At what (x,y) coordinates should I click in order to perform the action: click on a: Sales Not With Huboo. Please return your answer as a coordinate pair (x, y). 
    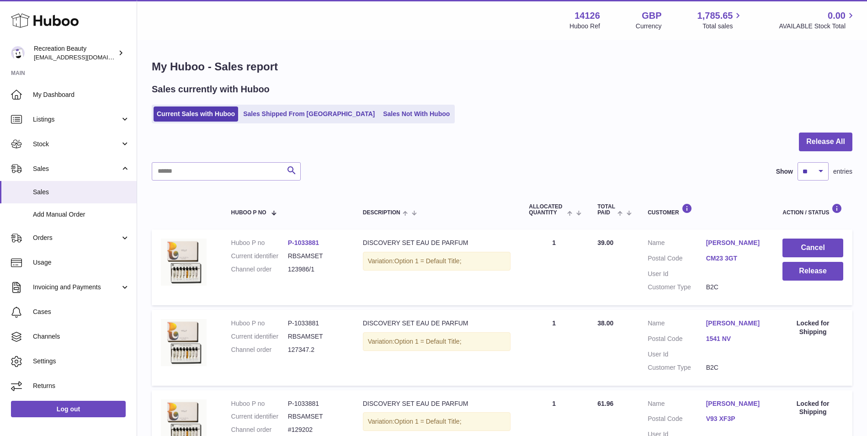
    Looking at the image, I should click on (416, 114).